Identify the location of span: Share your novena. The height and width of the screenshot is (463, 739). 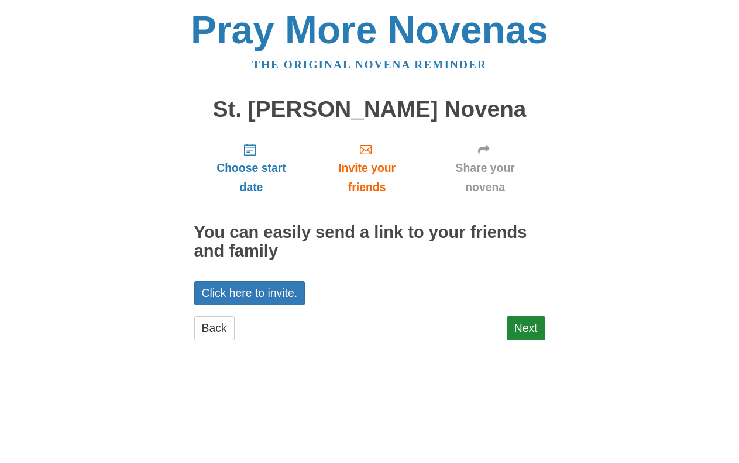
(485, 178).